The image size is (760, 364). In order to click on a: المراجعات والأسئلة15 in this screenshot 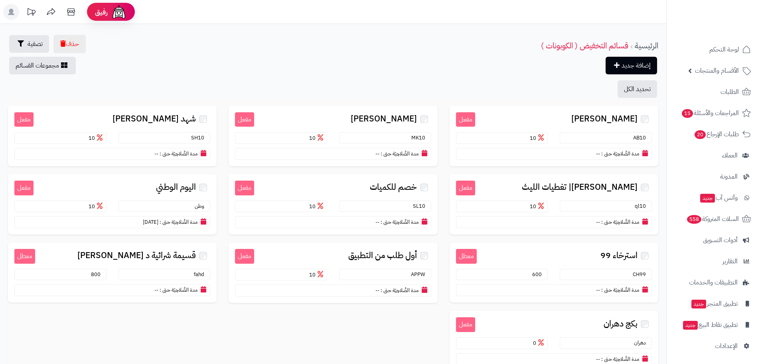, I will do `click(714, 113)`.